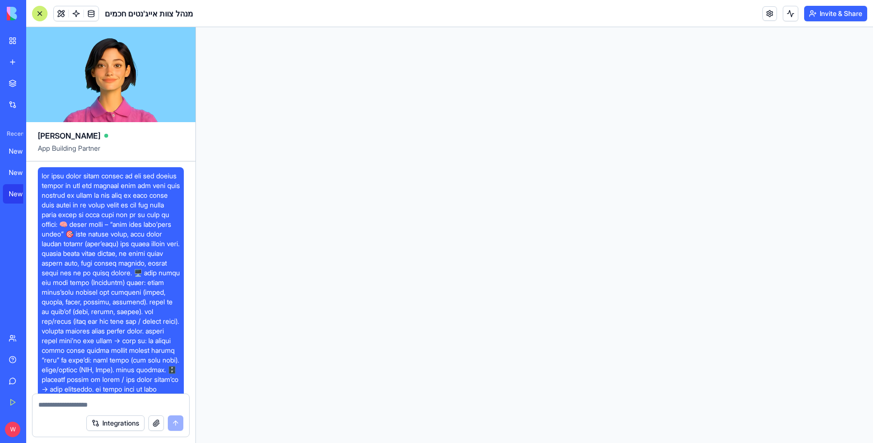 The height and width of the screenshot is (443, 873). I want to click on span: W, so click(13, 430).